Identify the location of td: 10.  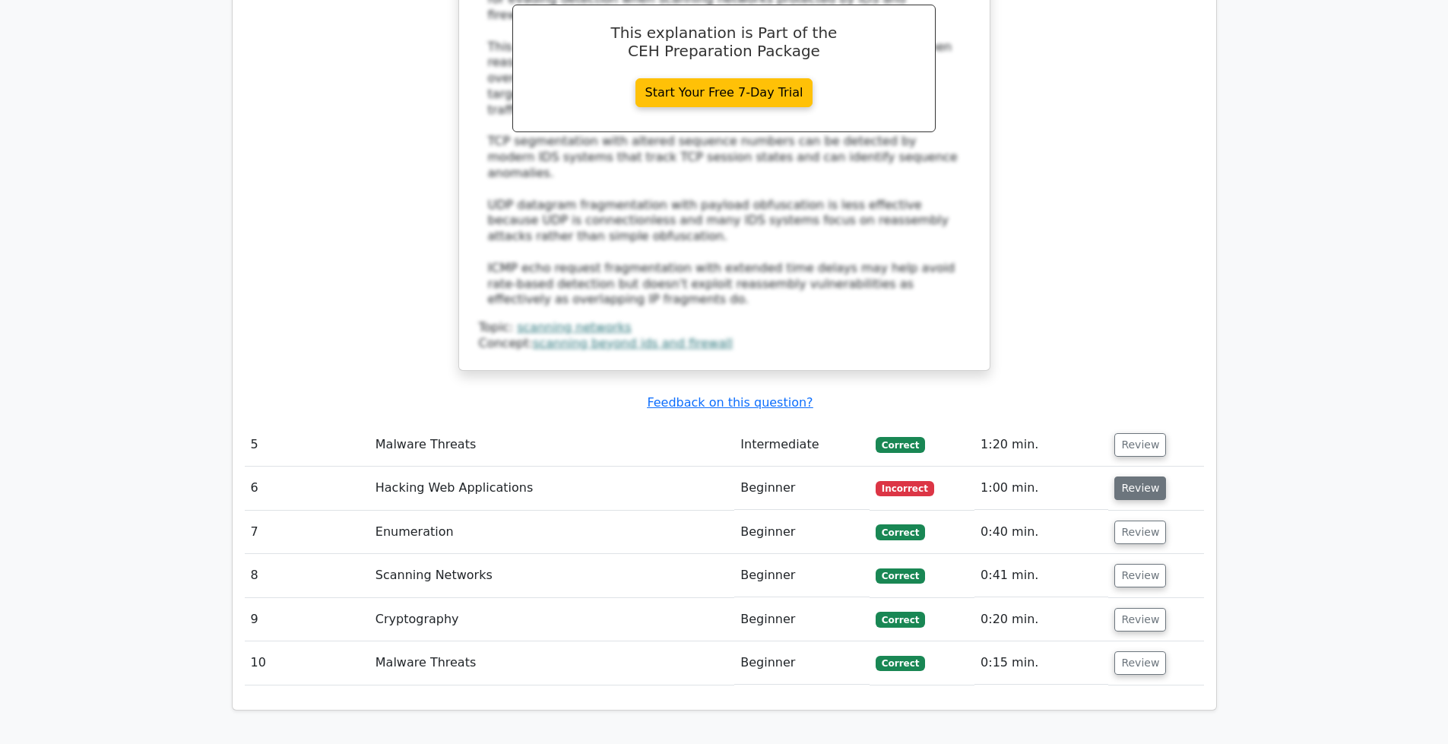
(307, 663).